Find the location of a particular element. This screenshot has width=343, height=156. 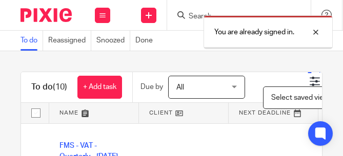

a: + Add task is located at coordinates (99, 87).